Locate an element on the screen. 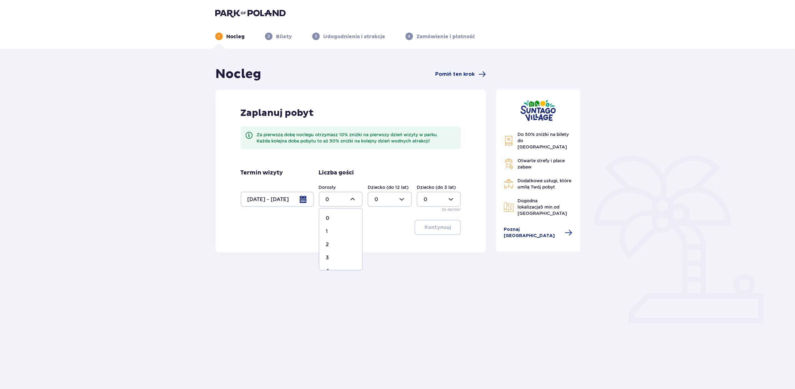  span: Otwarte strefy i place zabaw is located at coordinates (541, 164).